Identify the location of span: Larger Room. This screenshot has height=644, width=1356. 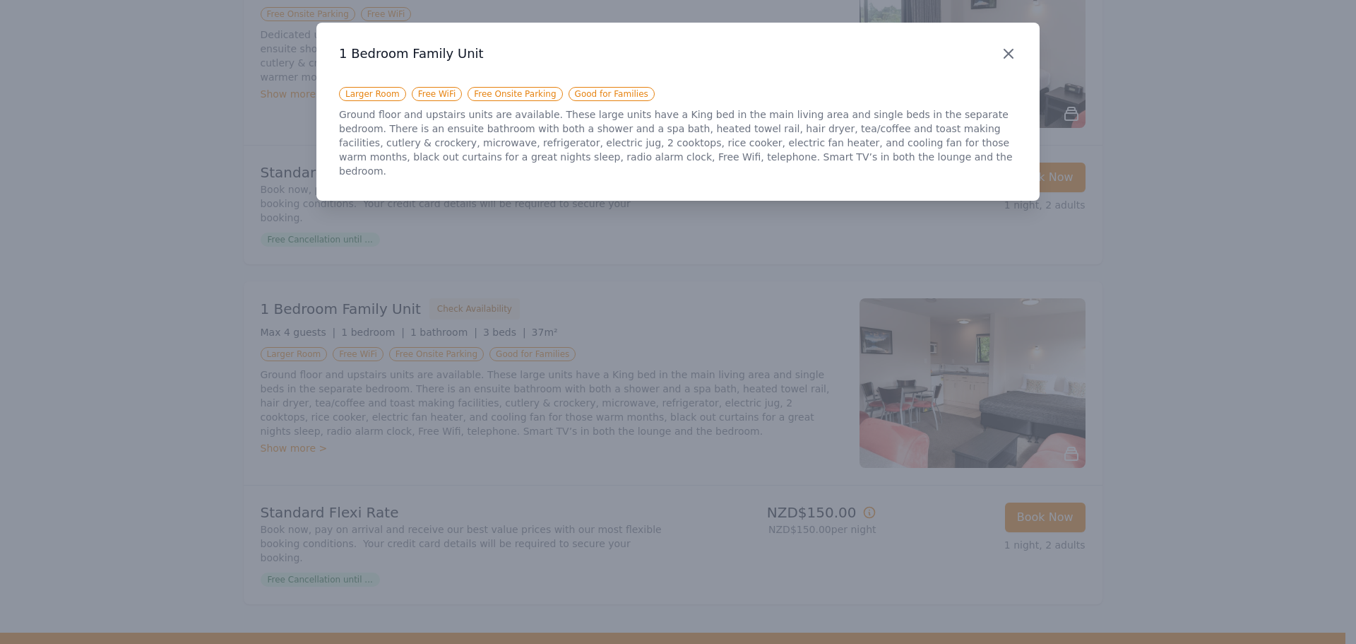
(372, 94).